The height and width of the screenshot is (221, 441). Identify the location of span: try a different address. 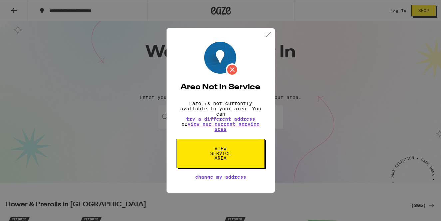
(220, 119).